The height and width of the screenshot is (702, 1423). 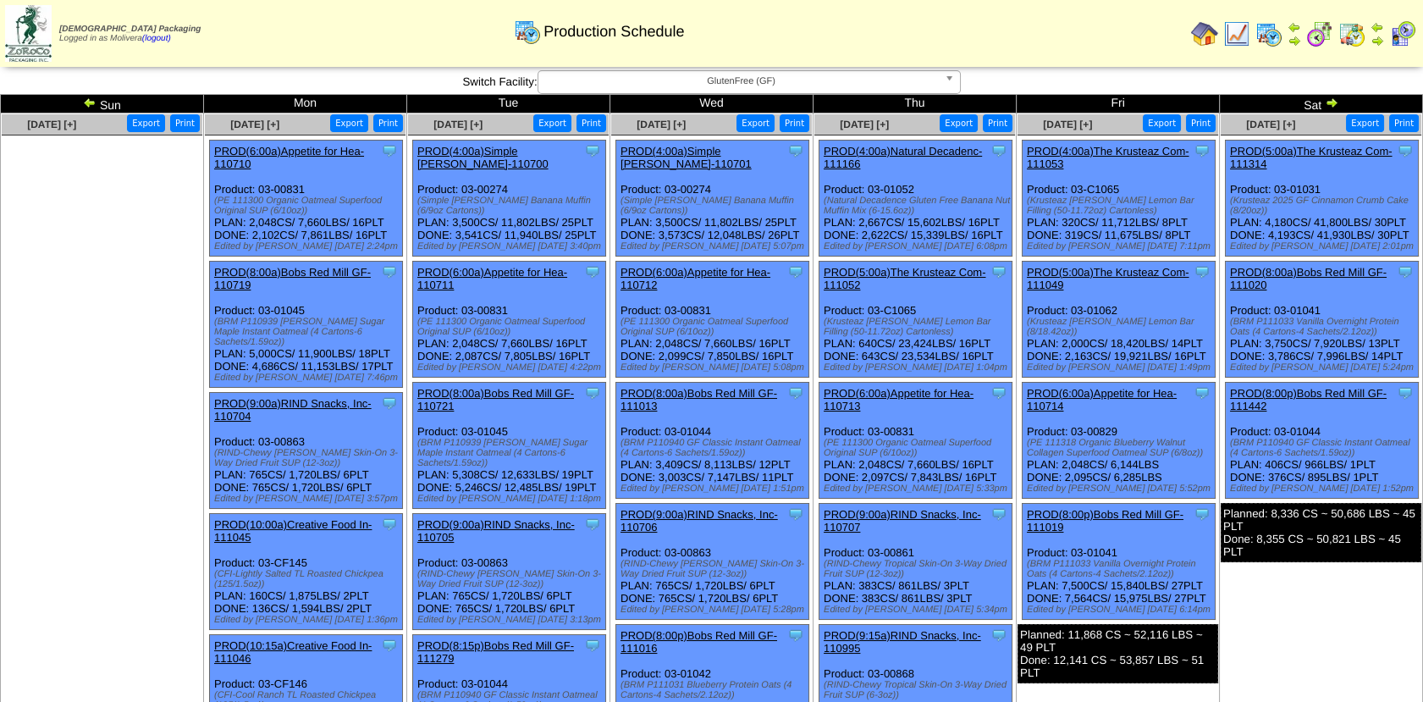 I want to click on td: Fri, so click(x=1118, y=104).